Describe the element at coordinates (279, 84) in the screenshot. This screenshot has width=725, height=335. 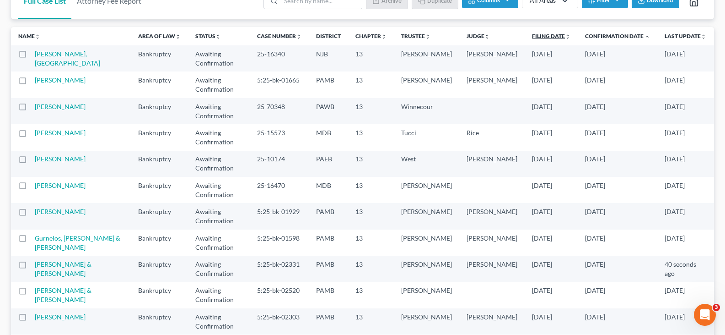
I see `td: 5:25-bk-01665` at that location.